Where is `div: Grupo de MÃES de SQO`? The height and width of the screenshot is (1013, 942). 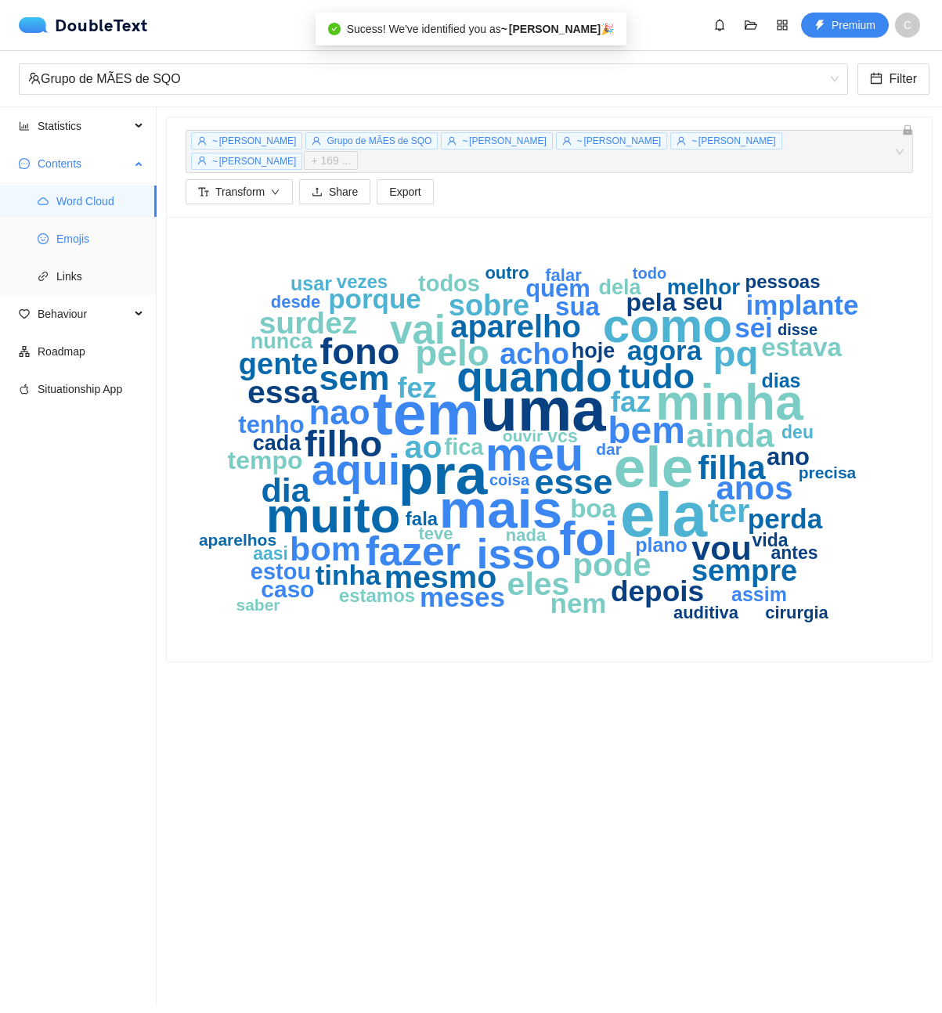 div: Grupo de MÃES de SQO is located at coordinates (426, 79).